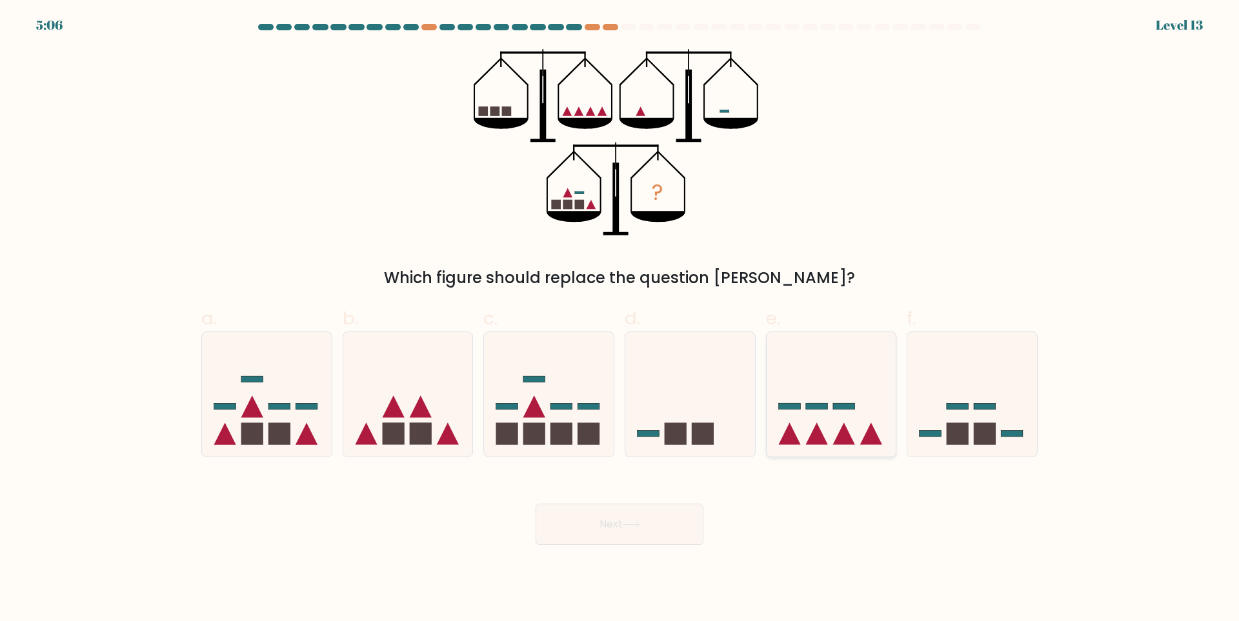  Describe the element at coordinates (619, 524) in the screenshot. I see `button: Next` at that location.